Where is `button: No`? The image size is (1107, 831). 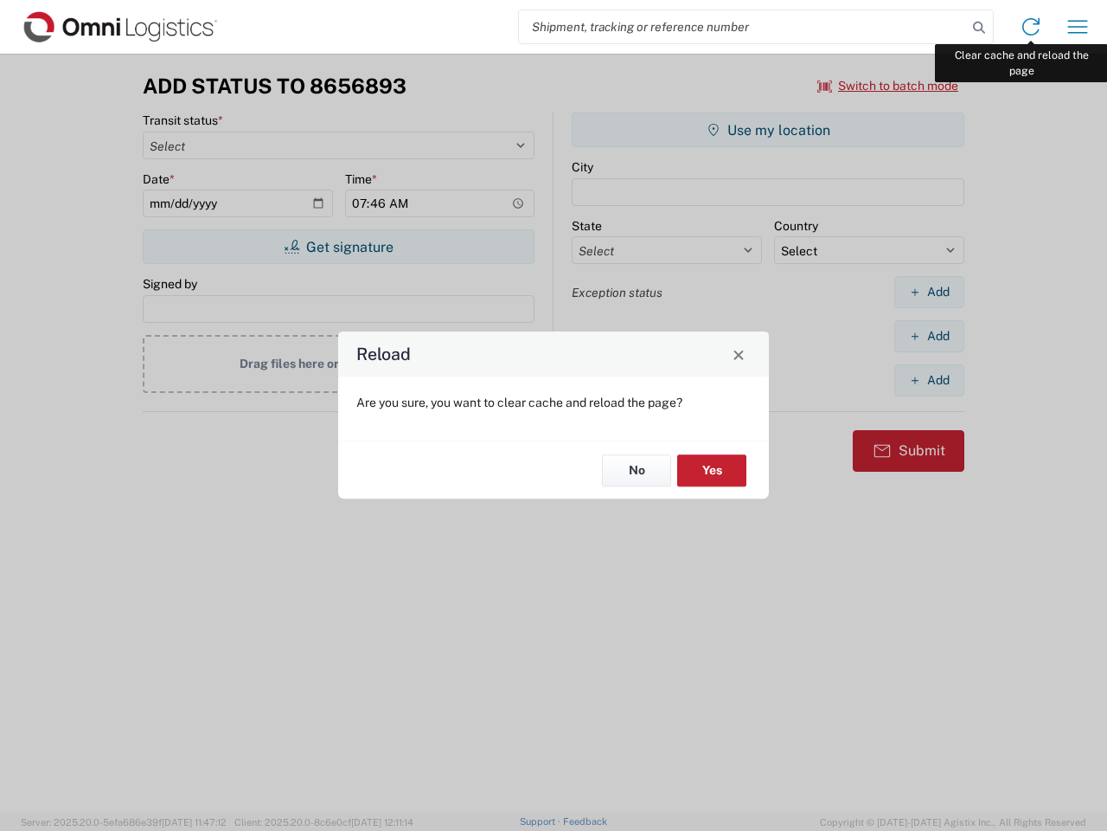 button: No is located at coordinates (637, 470).